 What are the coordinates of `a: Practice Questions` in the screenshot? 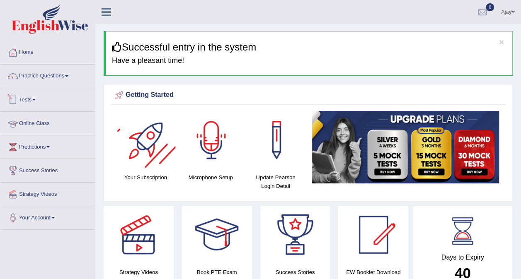 It's located at (48, 75).